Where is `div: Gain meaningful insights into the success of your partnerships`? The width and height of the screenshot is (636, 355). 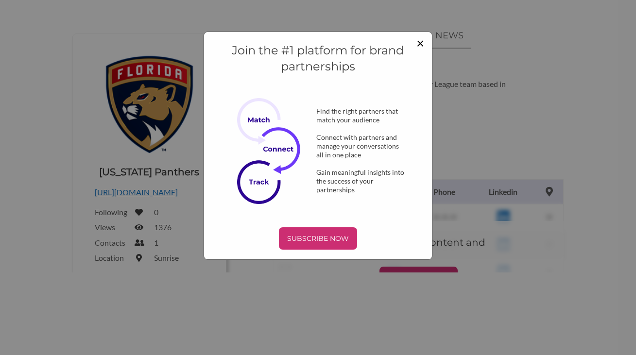
div: Gain meaningful insights into the success of your partnerships is located at coordinates (361, 181).